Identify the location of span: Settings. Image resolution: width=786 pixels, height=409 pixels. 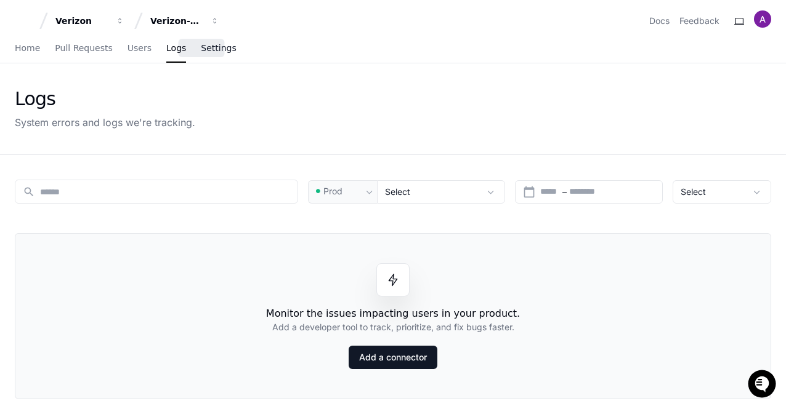
(218, 48).